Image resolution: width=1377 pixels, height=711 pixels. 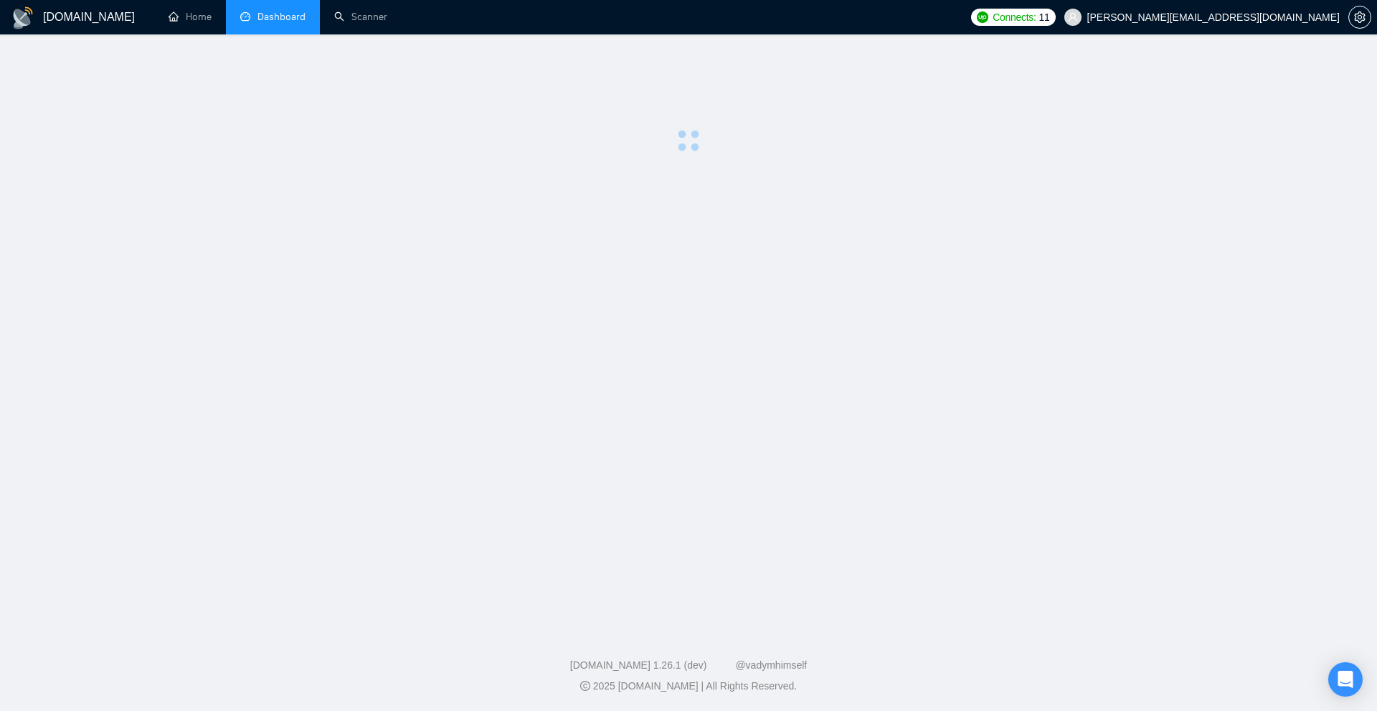 I want to click on span: Dashboard, so click(x=281, y=16).